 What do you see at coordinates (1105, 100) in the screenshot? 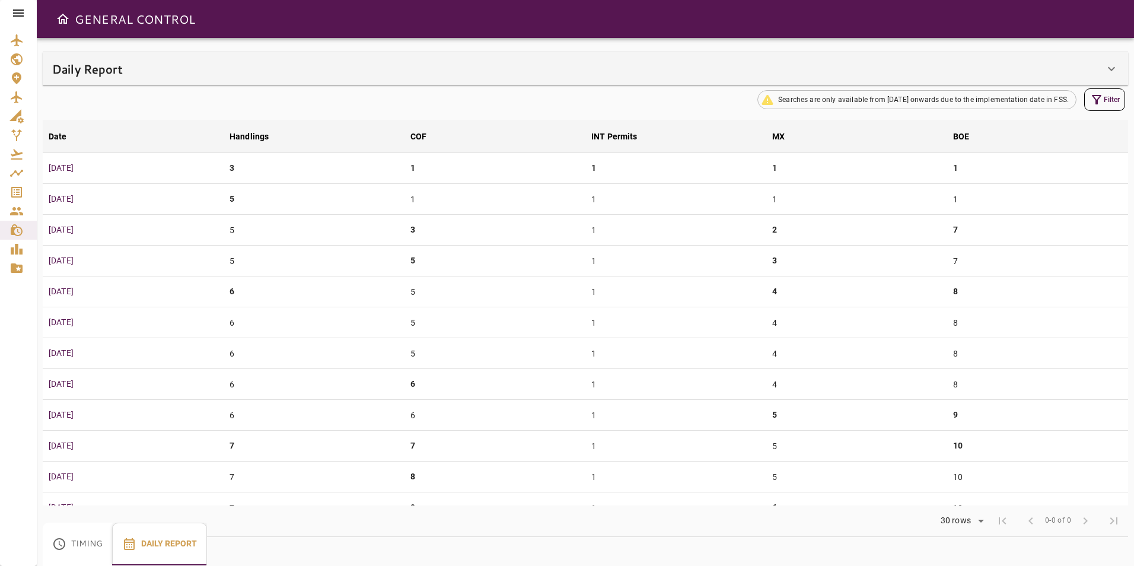
I see `button: Filter` at bounding box center [1105, 100].